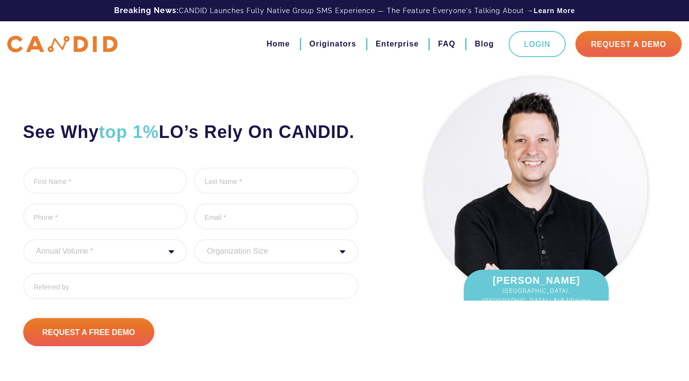 The height and width of the screenshot is (381, 689). Describe the element at coordinates (62, 44) in the screenshot. I see `img: CANDID APP` at that location.